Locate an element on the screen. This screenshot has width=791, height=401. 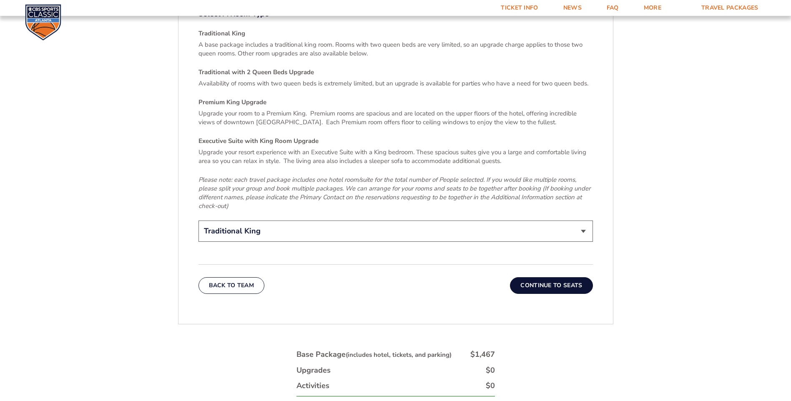
small: (includes hotel, tickets, and parking) is located at coordinates (399, 355).